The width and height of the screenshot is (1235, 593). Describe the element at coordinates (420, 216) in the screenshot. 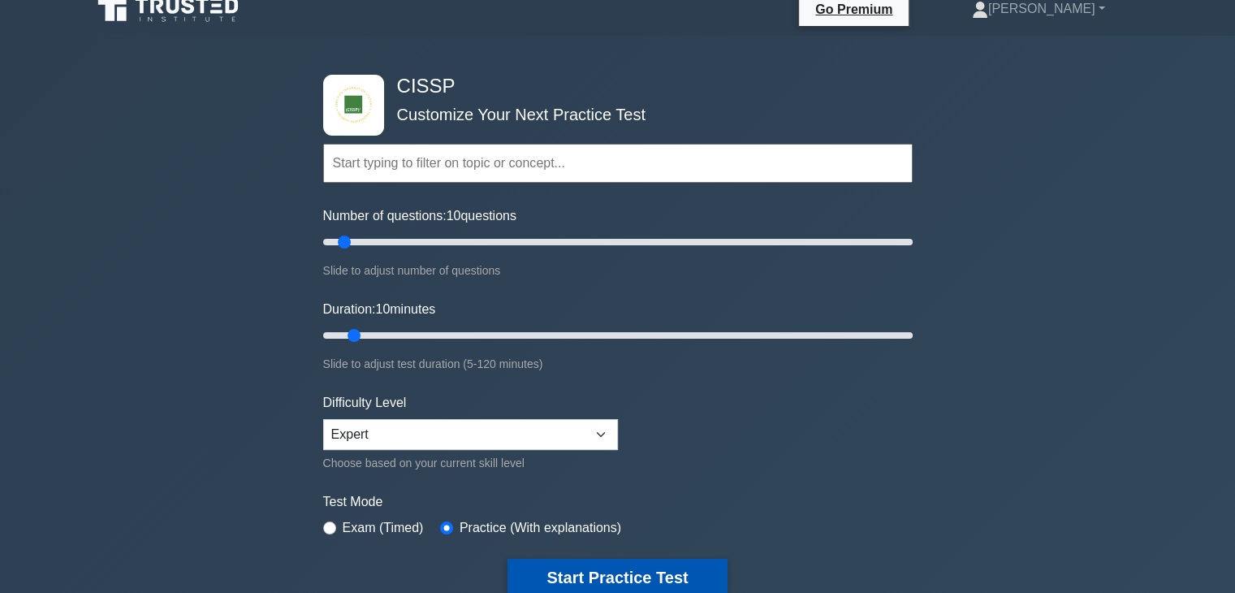

I see `label: Number of questions: questions` at that location.